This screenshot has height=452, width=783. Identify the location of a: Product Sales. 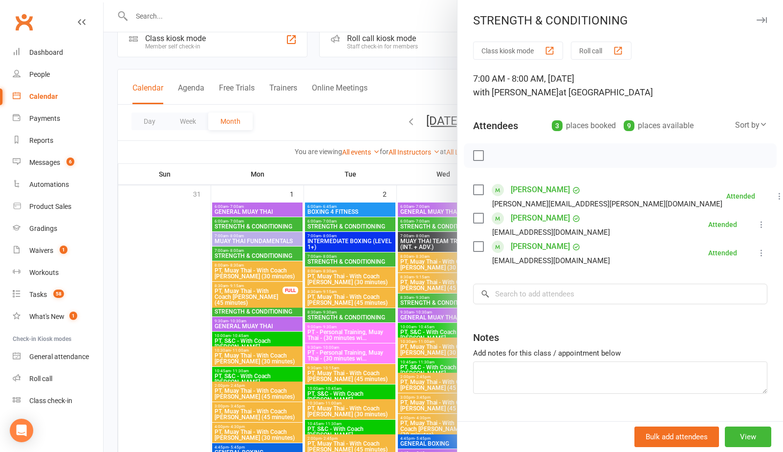
(58, 206).